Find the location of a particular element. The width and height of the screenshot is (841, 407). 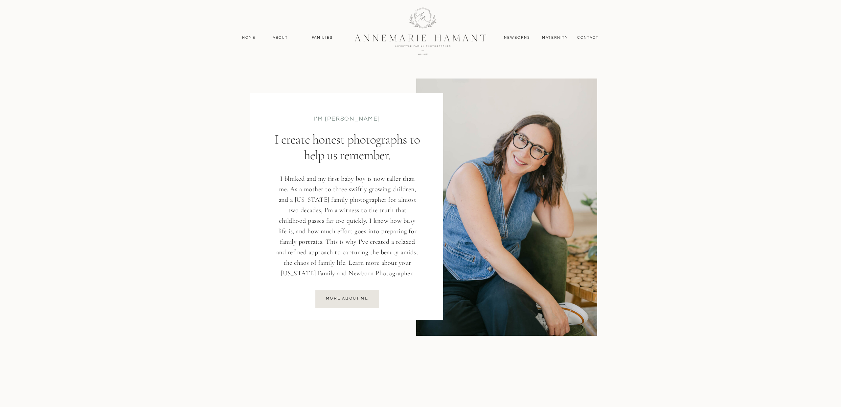

a: MAternity is located at coordinates (555, 38).